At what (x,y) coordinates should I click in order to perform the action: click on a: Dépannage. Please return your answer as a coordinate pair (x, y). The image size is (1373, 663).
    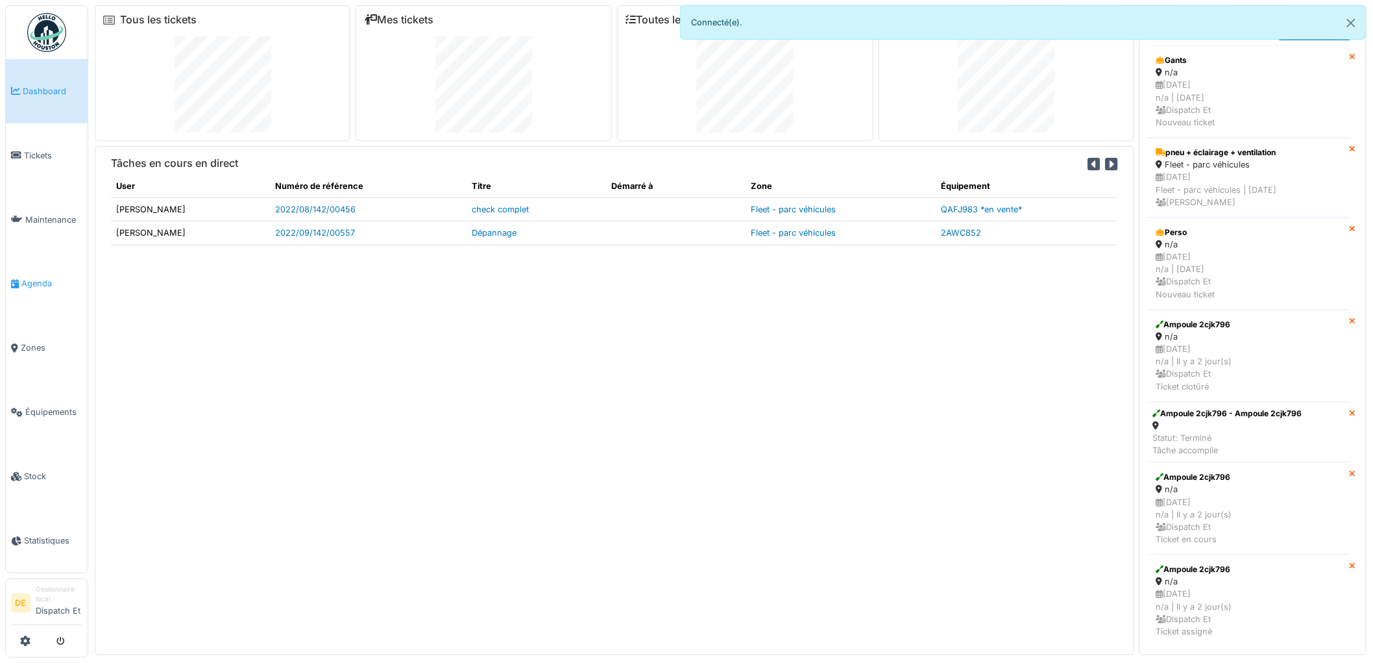
    Looking at the image, I should click on (494, 232).